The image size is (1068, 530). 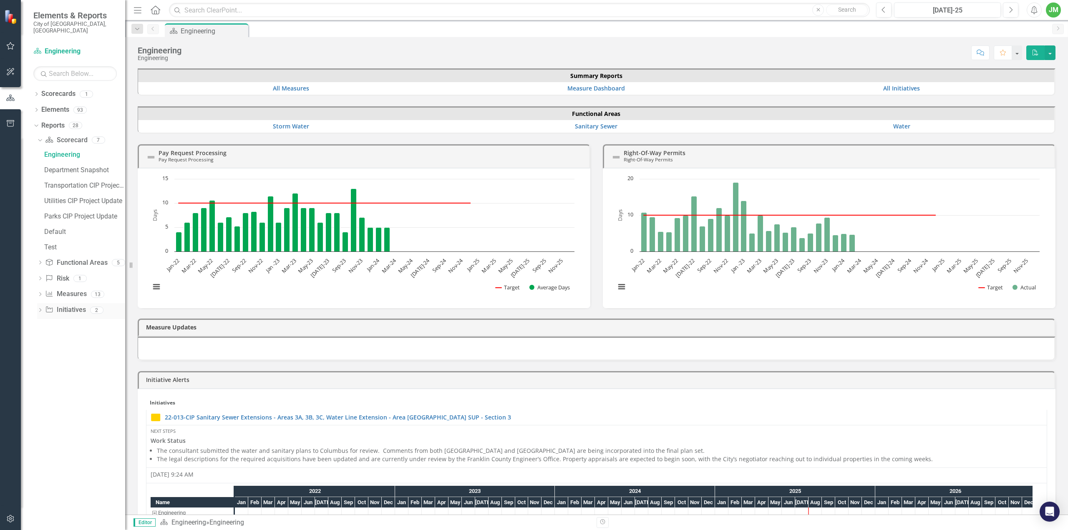 What do you see at coordinates (719, 229) in the screenshot?
I see `path: Oct-22, 12. Actual.` at bounding box center [719, 229].